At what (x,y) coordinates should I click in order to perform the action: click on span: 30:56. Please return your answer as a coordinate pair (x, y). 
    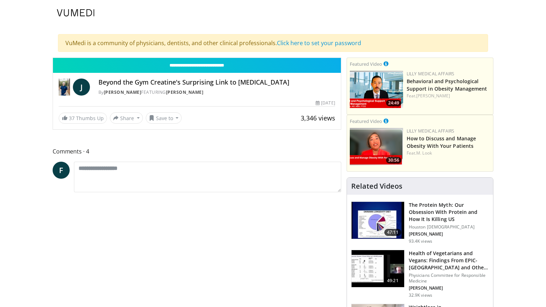
    Looking at the image, I should click on (393, 160).